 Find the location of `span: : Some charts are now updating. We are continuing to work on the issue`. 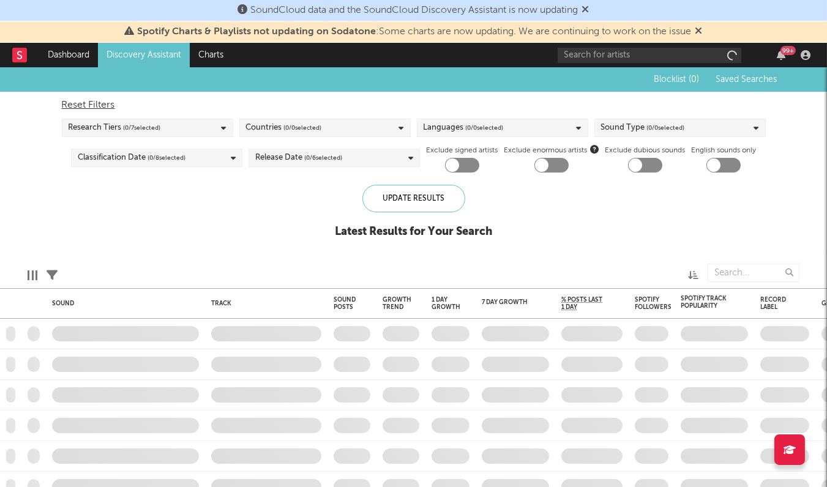

span: : Some charts are now updating. We are continuing to work on the issue is located at coordinates (414, 32).